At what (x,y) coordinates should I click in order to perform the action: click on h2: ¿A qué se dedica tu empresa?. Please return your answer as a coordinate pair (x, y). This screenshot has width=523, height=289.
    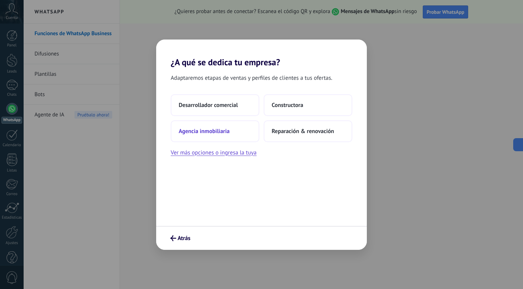
    Looking at the image, I should click on (261, 53).